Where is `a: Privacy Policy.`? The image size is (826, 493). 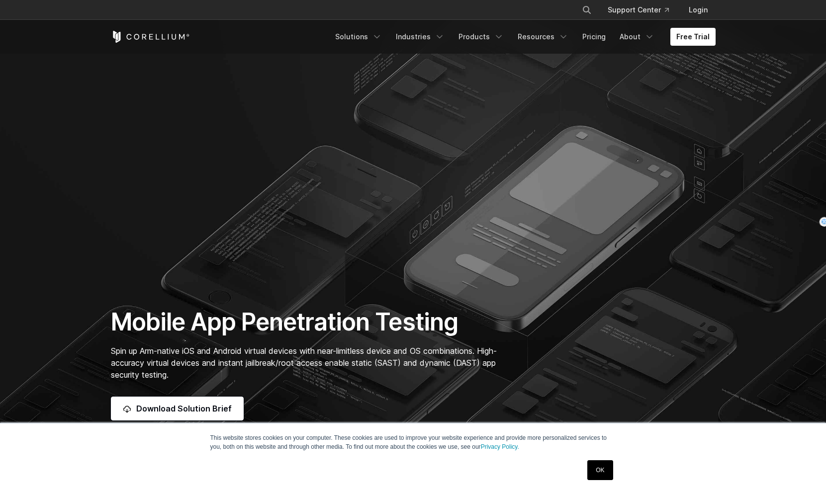 a: Privacy Policy. is located at coordinates (500, 447).